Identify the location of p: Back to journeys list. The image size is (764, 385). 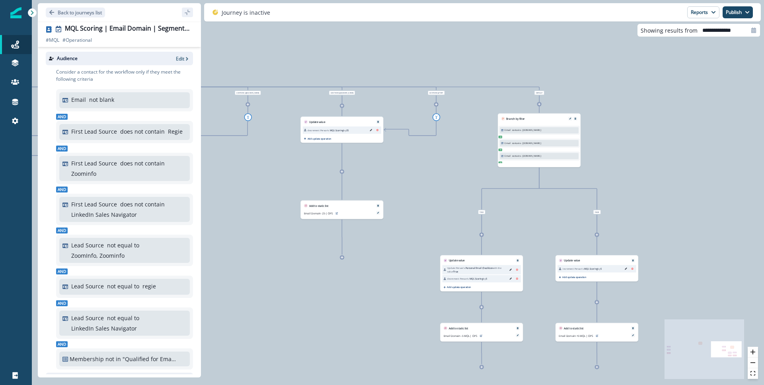
(80, 12).